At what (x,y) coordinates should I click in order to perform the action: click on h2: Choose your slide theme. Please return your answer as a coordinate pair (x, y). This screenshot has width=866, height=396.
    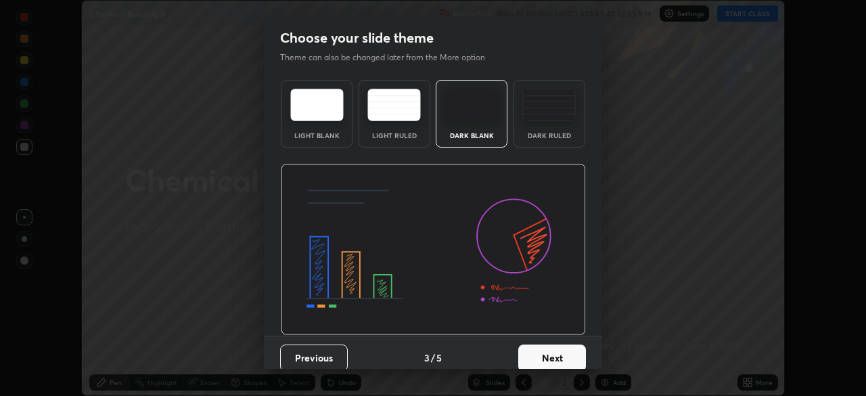
    Looking at the image, I should click on (356, 38).